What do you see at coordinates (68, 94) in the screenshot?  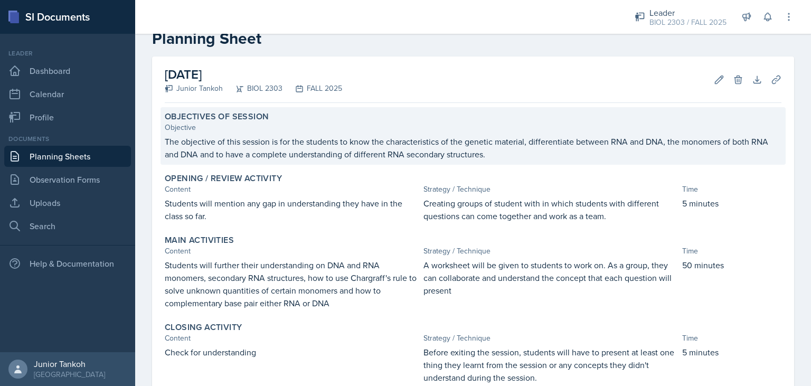 I see `a: Calendar` at bounding box center [68, 94].